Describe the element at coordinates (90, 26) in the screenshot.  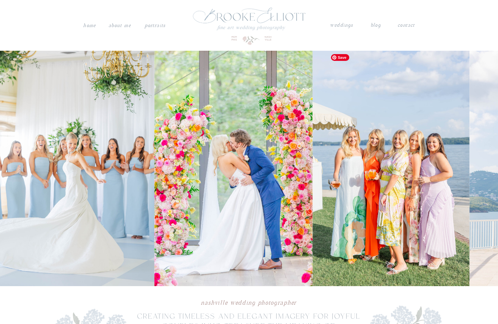
I see `a: Home` at that location.